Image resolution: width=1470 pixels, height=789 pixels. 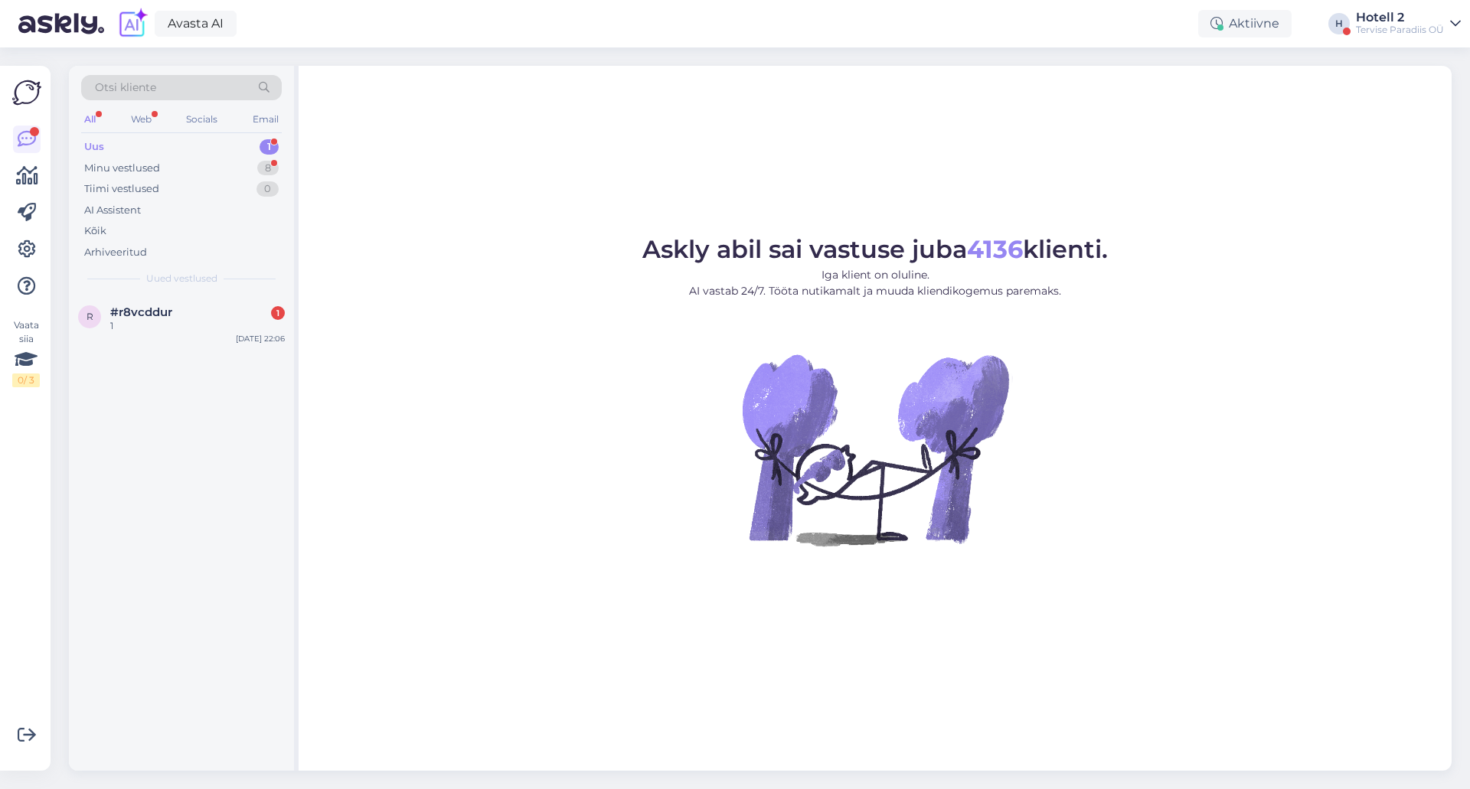 What do you see at coordinates (1245, 24) in the screenshot?
I see `div: Aktiivne` at bounding box center [1245, 24].